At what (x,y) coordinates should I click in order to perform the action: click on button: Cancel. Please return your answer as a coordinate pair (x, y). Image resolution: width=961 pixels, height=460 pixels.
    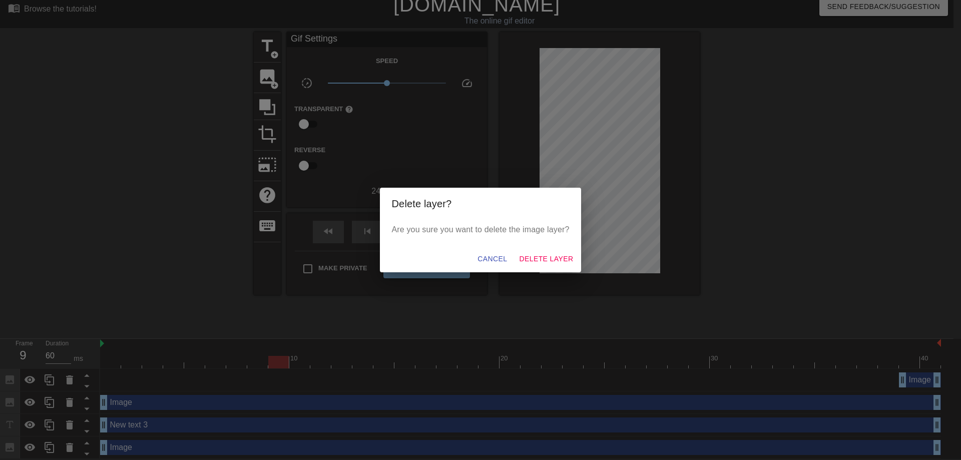
    Looking at the image, I should click on (492, 259).